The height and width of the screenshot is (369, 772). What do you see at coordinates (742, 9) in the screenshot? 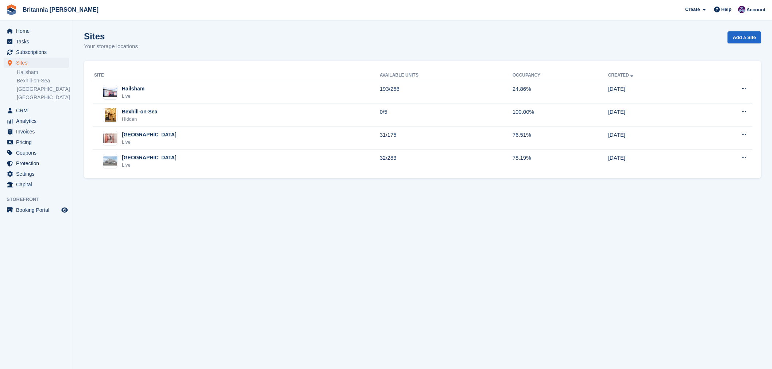
I see `img: Lee Dadgostar` at bounding box center [742, 9].